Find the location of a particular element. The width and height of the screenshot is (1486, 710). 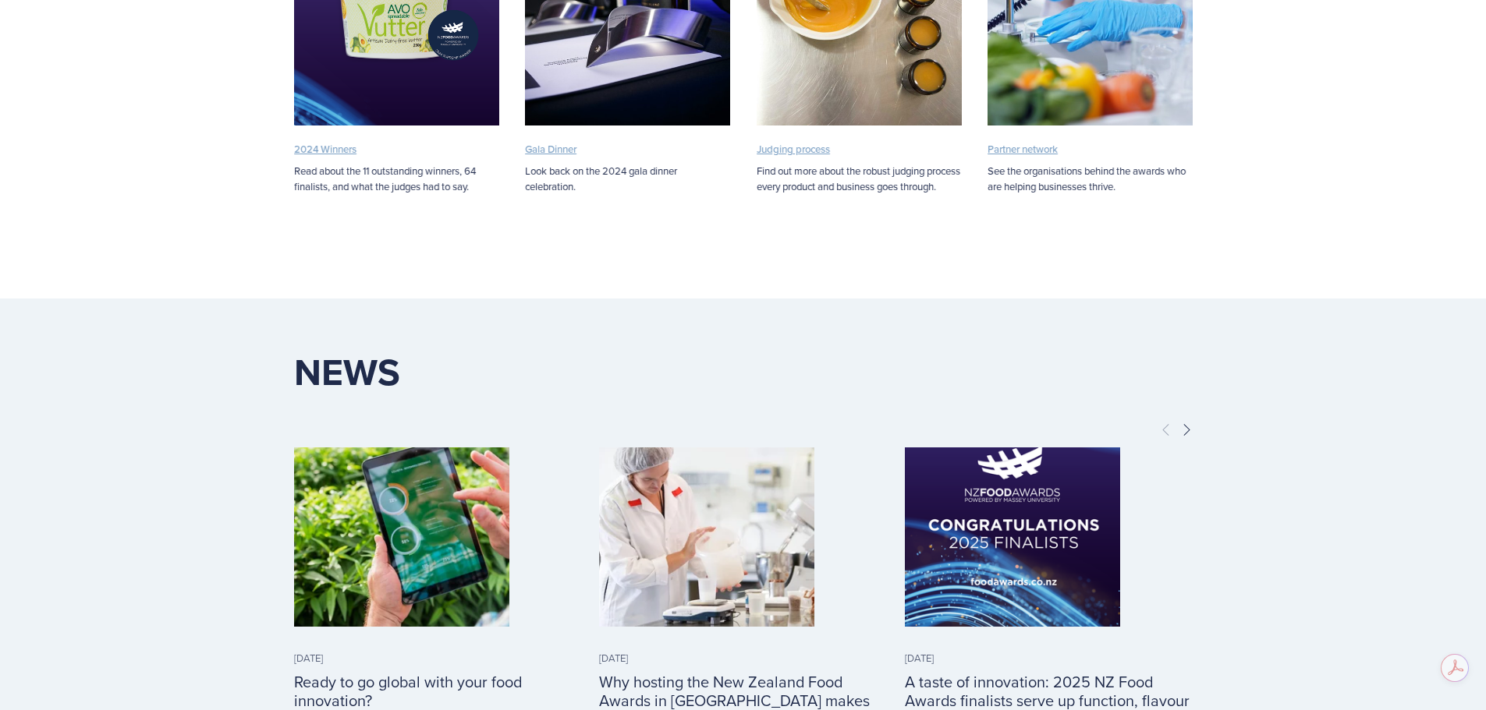

a: Why hosting the New Zealand Food Awards in Palmy makes perfect sense is located at coordinates (742, 544).